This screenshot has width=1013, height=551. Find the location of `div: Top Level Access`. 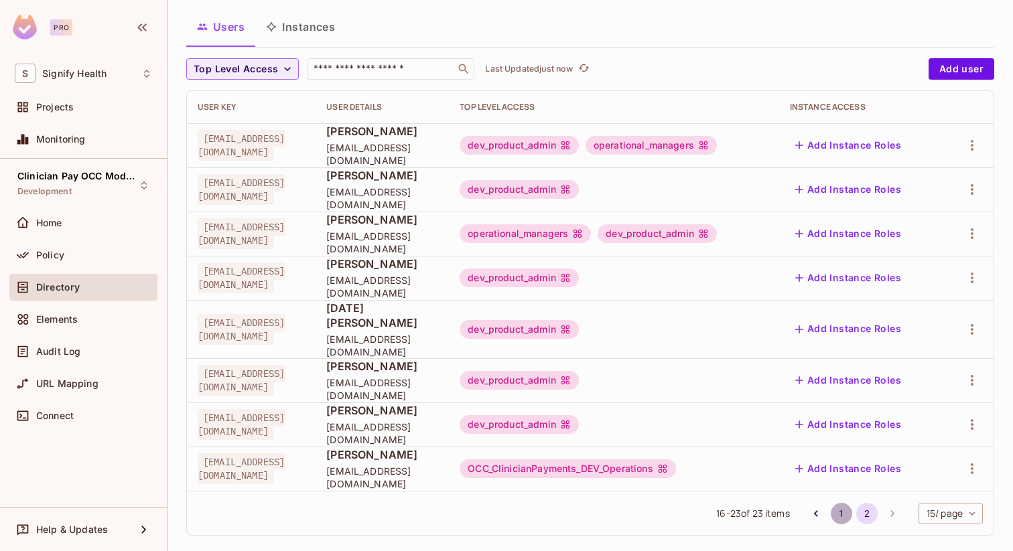

div: Top Level Access is located at coordinates (613, 107).